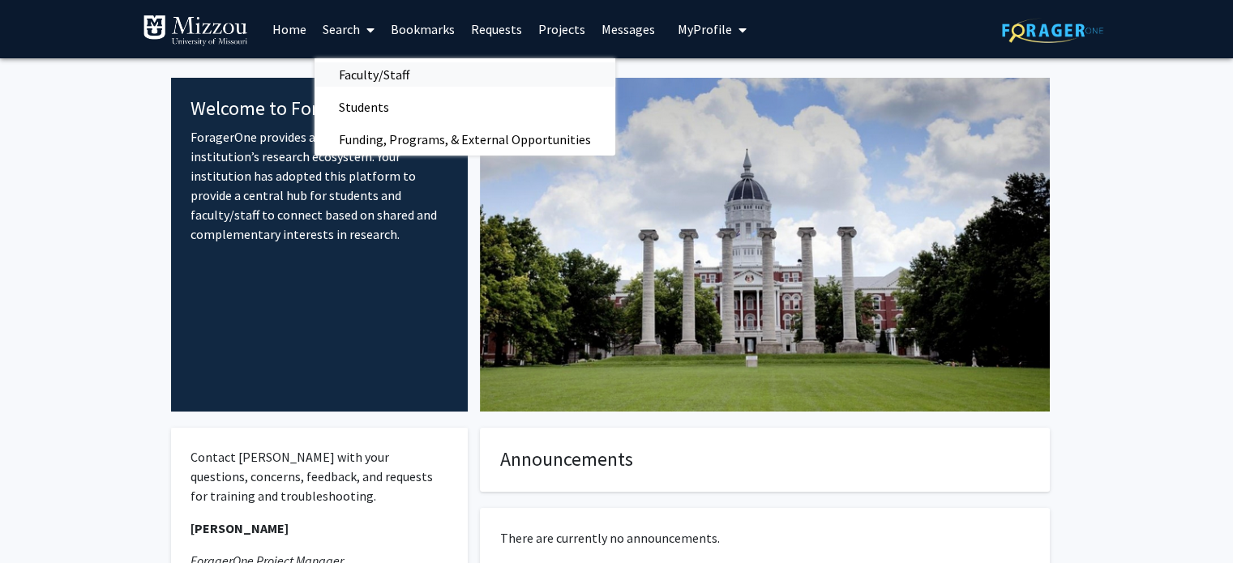 The image size is (1233, 563). What do you see at coordinates (562, 29) in the screenshot?
I see `a: Projects` at bounding box center [562, 29].